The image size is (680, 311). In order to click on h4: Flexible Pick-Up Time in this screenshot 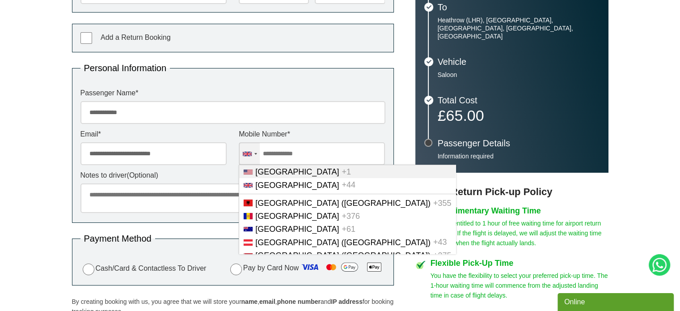, I will do `click(519, 263)`.